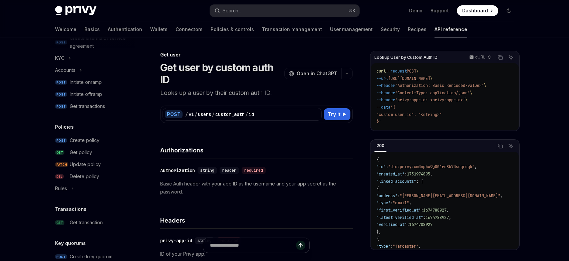 The image size is (569, 261). What do you see at coordinates (70, 243) in the screenshot?
I see `h5: Key quorums` at bounding box center [70, 243].